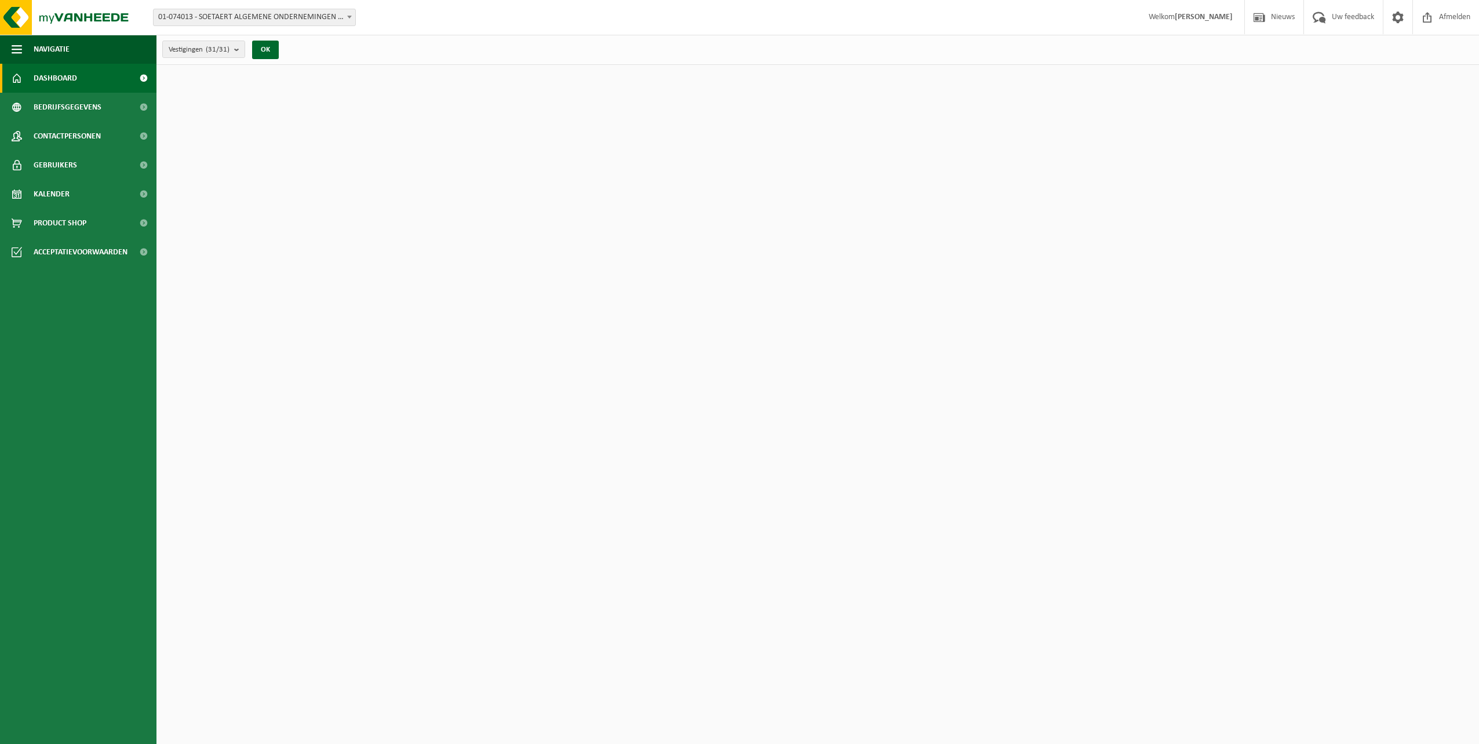 The height and width of the screenshot is (744, 1479). I want to click on count: (31/31), so click(217, 49).